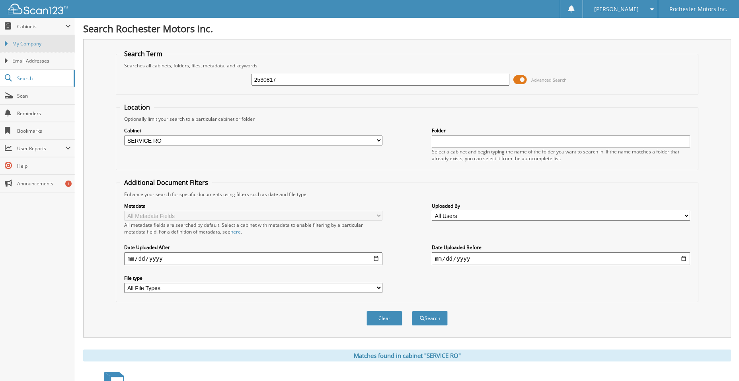  I want to click on div: Matches found in cabinet "SERVICE RO", so click(407, 355).